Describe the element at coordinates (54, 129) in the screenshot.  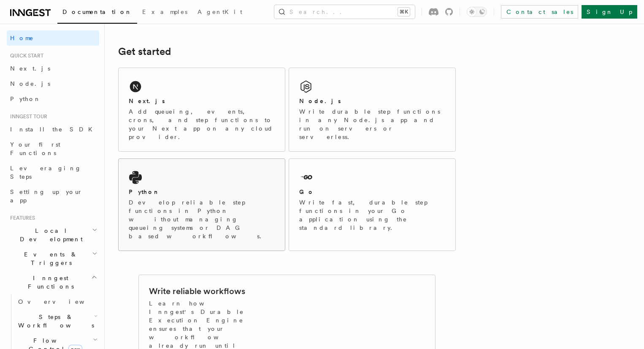
I see `span: Install the SDK` at that location.